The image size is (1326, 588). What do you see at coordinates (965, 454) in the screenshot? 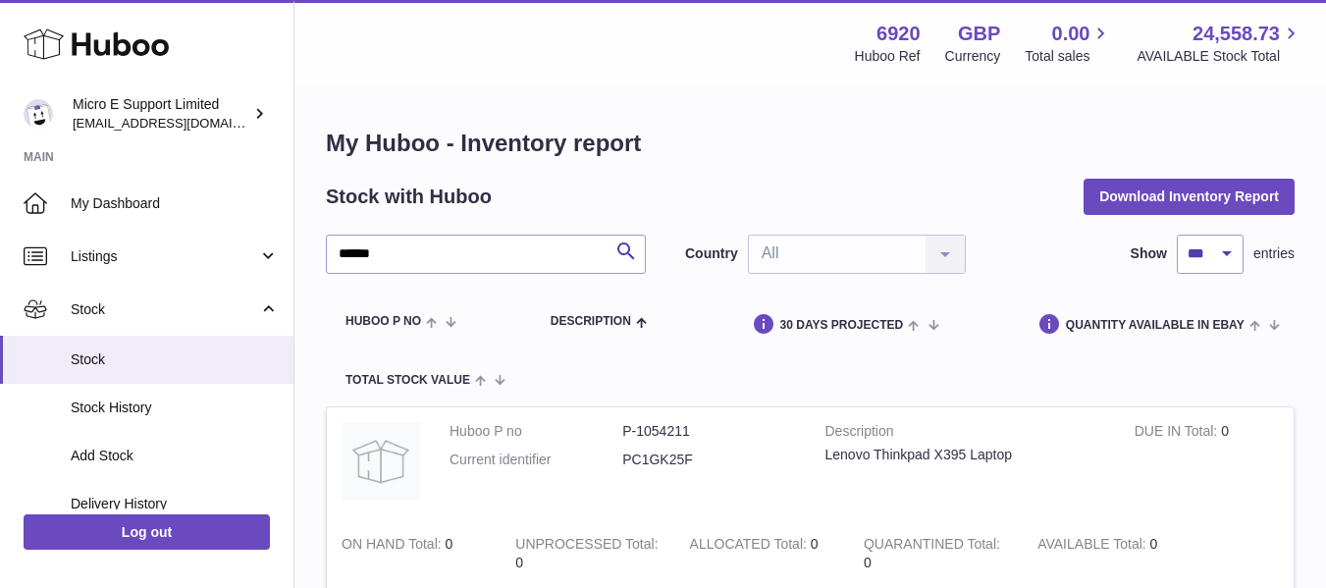
I see `div: Lenovo Thinkpad X395 Laptop` at bounding box center [965, 454].